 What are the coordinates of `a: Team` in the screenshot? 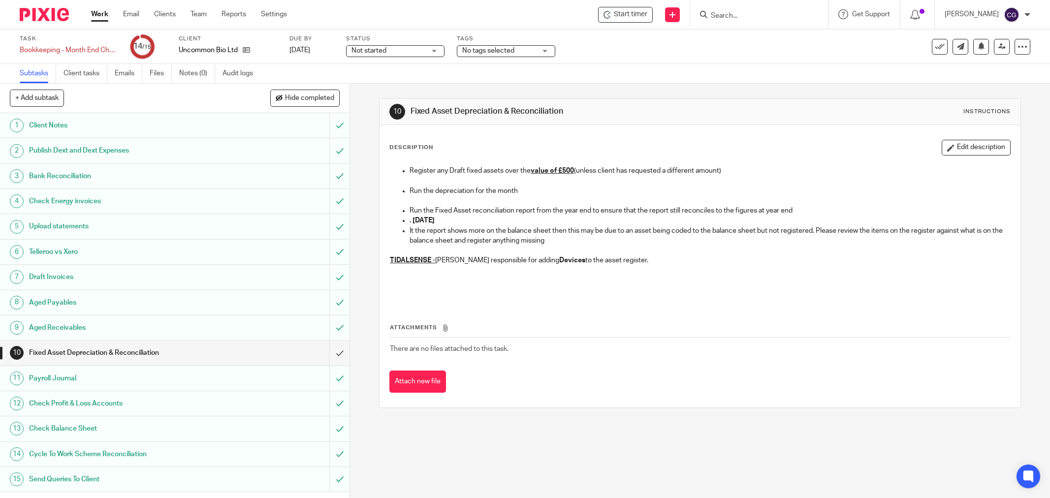 It's located at (198, 14).